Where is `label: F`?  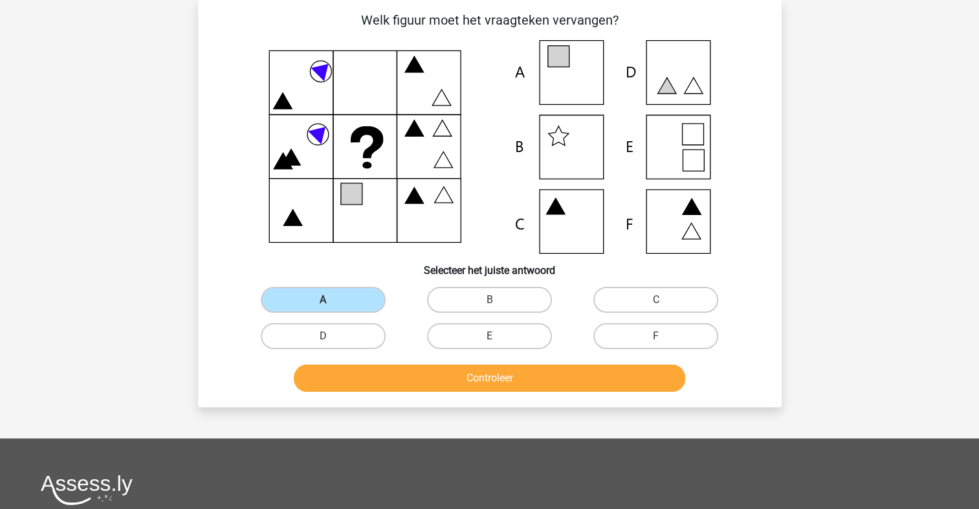
label: F is located at coordinates (656, 336).